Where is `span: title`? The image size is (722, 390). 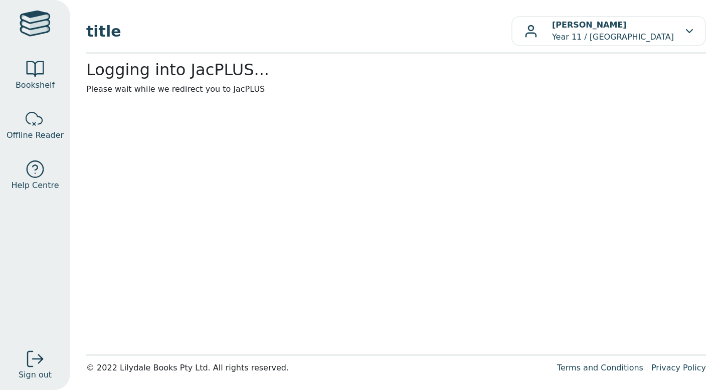 span: title is located at coordinates (299, 31).